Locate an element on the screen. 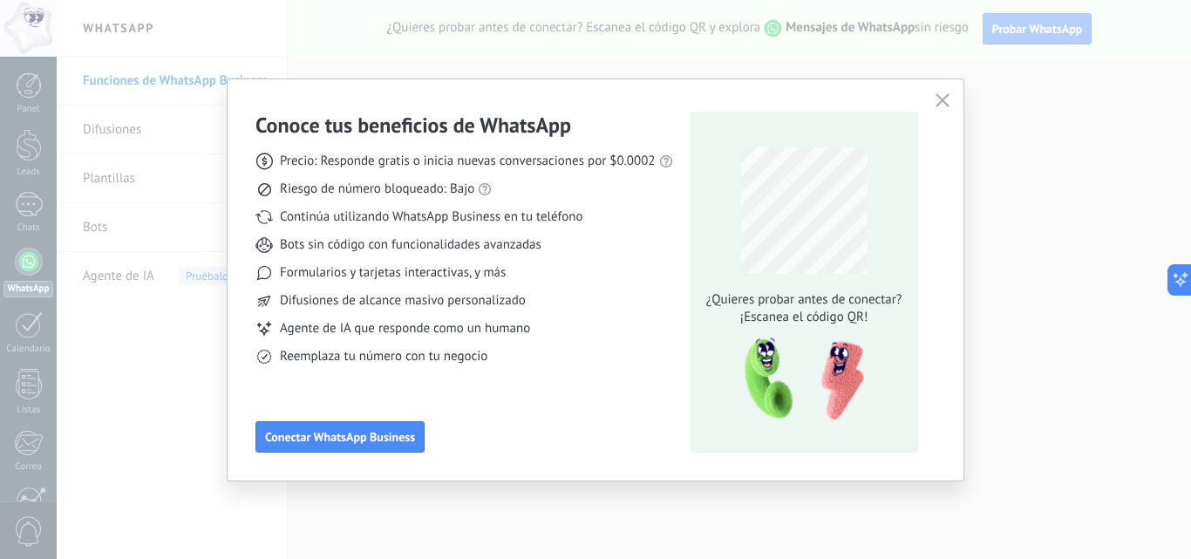 The image size is (1191, 559). span: Continúa utilizando WhatsApp Business en tu teléfono is located at coordinates (431, 217).